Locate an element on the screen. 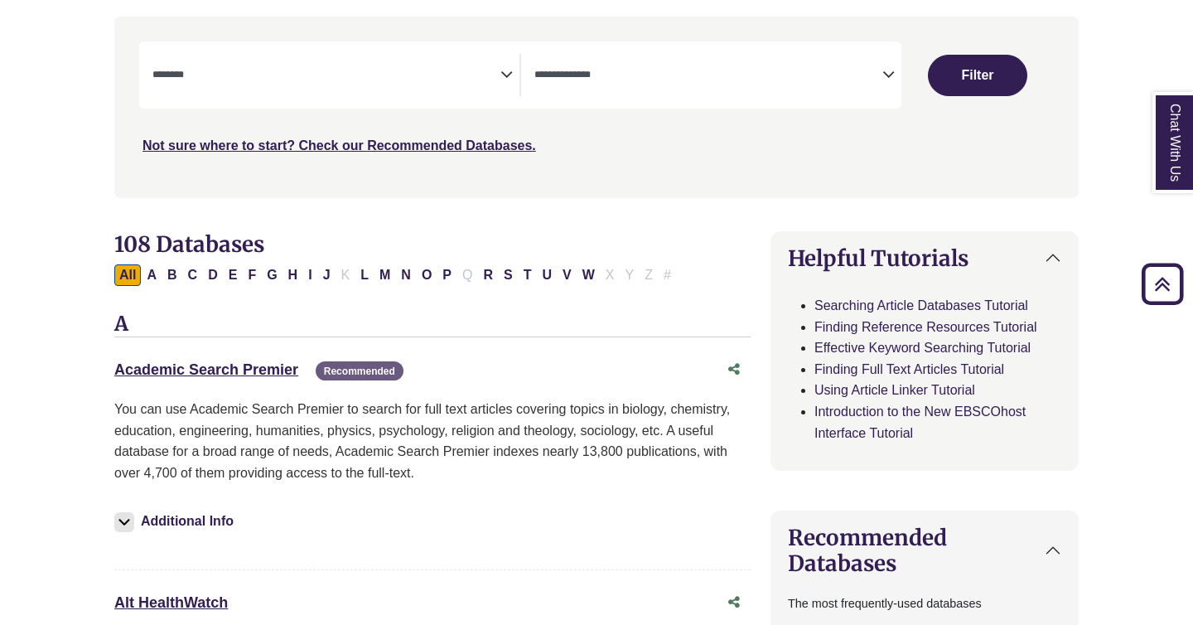  a: Finding Full Text Articles Tutorial is located at coordinates (909, 369).